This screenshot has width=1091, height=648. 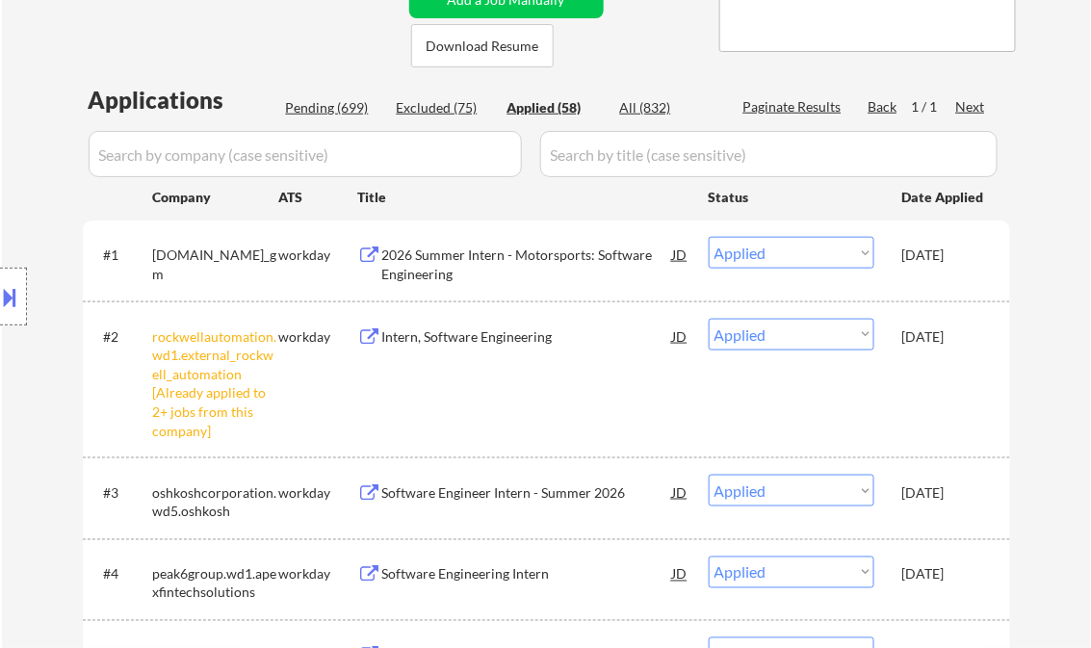 What do you see at coordinates (216, 583) in the screenshot?
I see `div: peak6group.wd1.apexfintechsolutions` at bounding box center [216, 583].